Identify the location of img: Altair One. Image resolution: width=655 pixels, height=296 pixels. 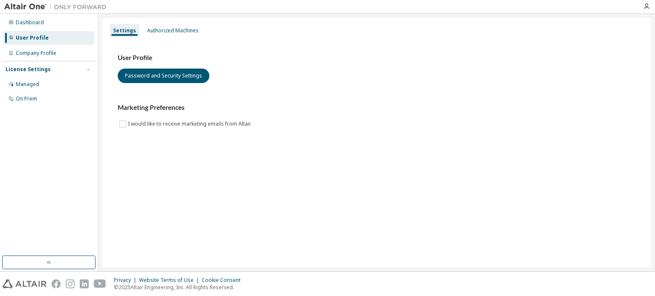
(58, 7).